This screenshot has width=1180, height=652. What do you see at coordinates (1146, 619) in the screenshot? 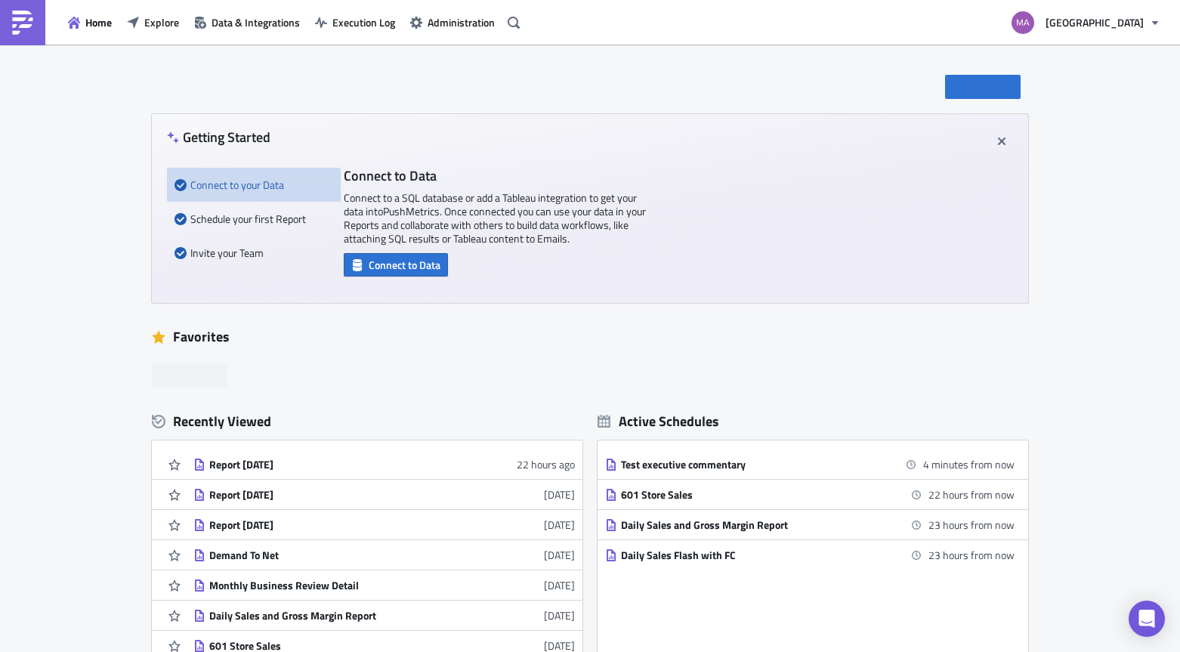
I see `div: Open Intercom Messenger` at bounding box center [1146, 619].